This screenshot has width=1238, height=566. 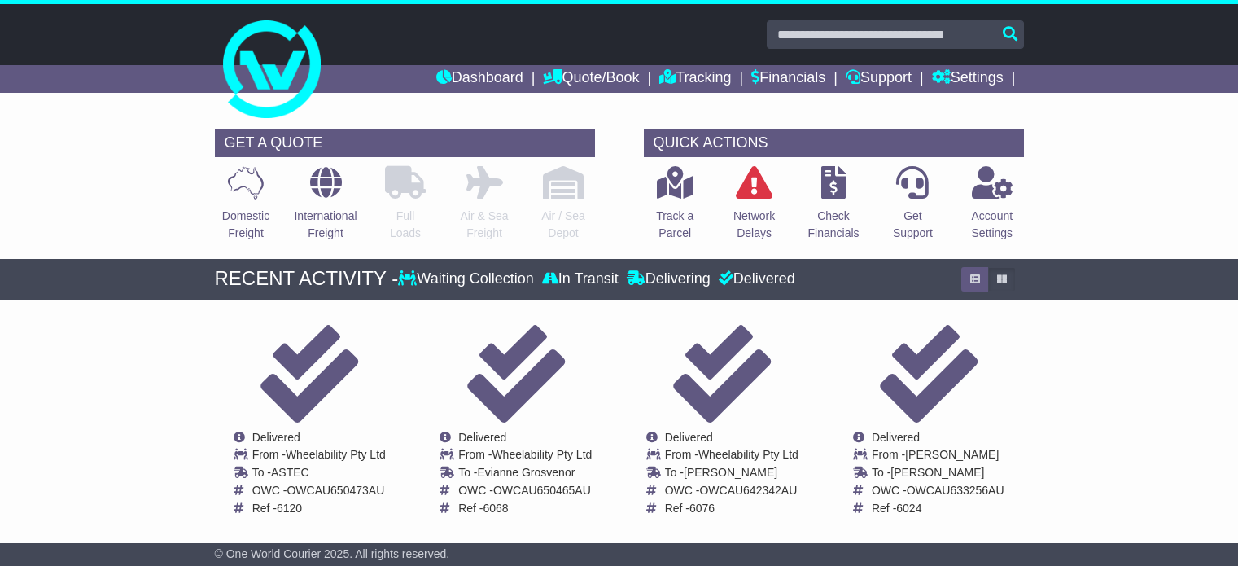 I want to click on p: Full Loads, so click(x=405, y=225).